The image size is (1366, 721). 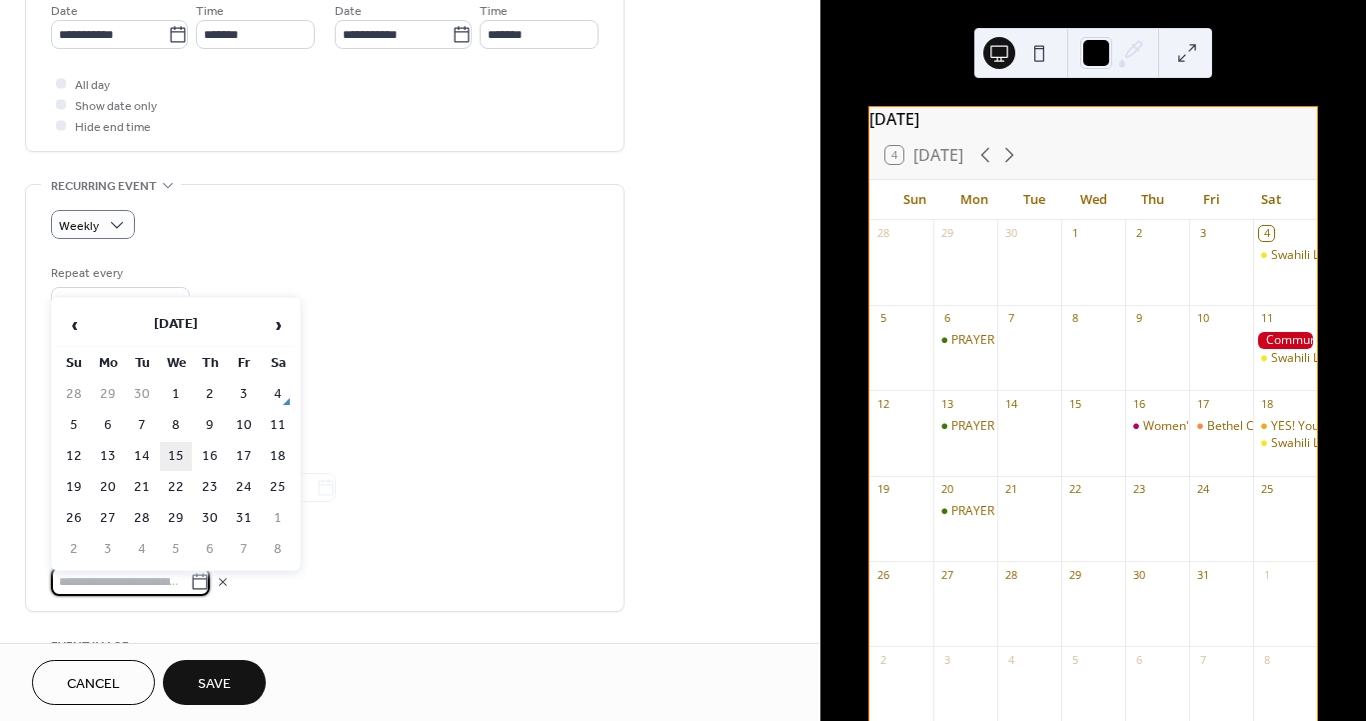 I want to click on div: 26, so click(x=883, y=574).